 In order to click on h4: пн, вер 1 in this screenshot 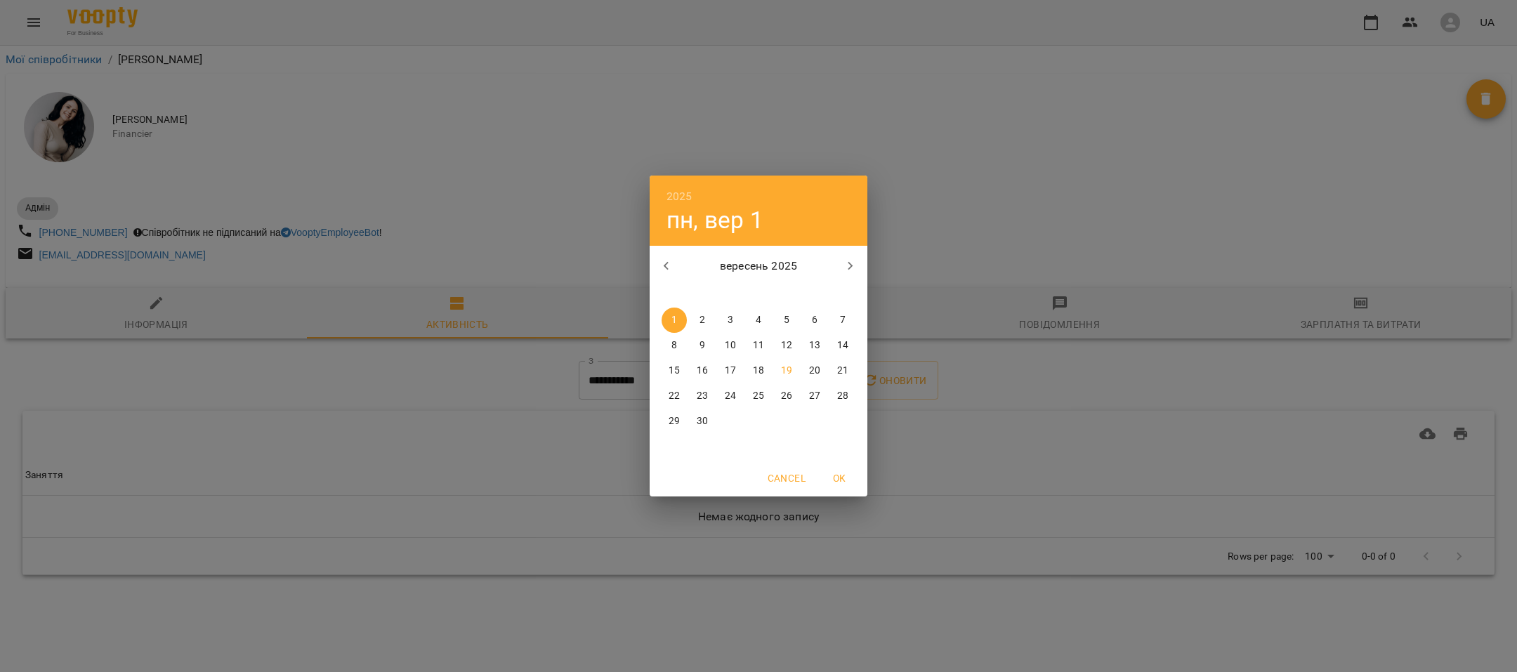, I will do `click(715, 220)`.